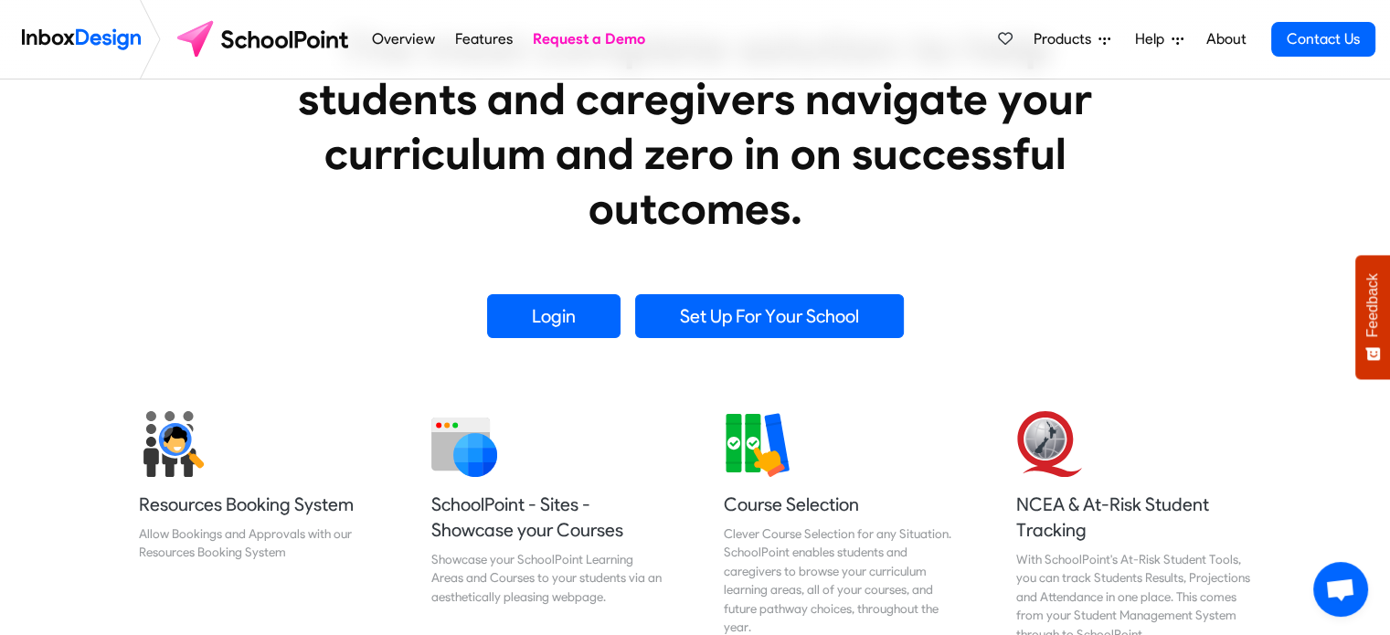  I want to click on heading: The most complete solution to help students and caregivers navigate your curriculum and zero in o..., so click(696, 126).